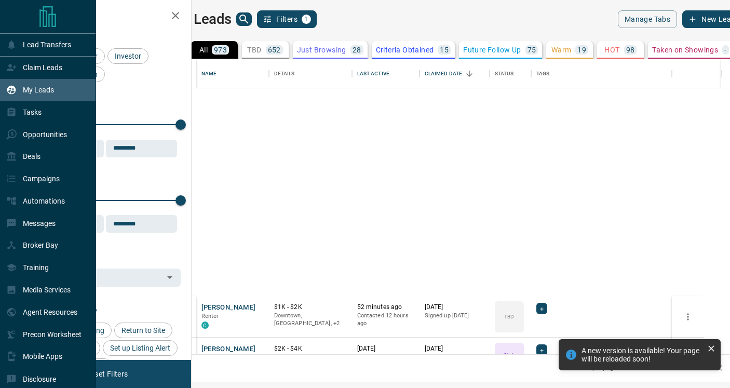 The image size is (730, 388). What do you see at coordinates (469, 74) in the screenshot?
I see `button: Sort` at bounding box center [469, 74].